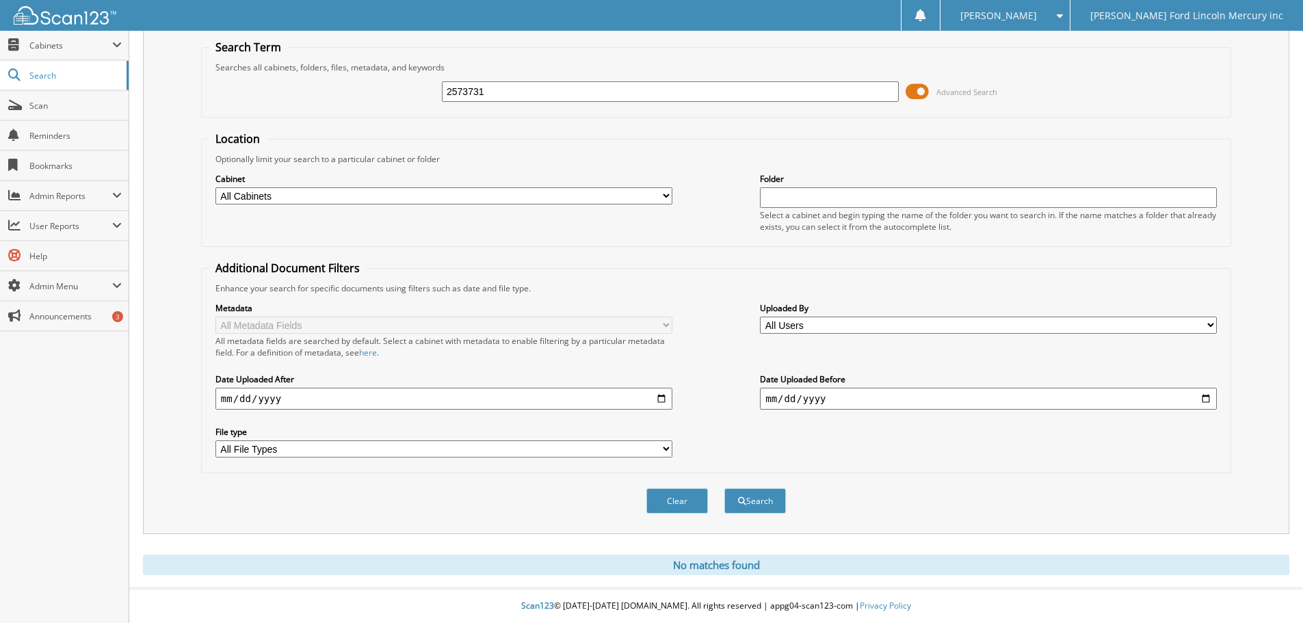  What do you see at coordinates (716, 159) in the screenshot?
I see `div: Optionally limit your search to a particular cabinet or folder` at bounding box center [716, 159].